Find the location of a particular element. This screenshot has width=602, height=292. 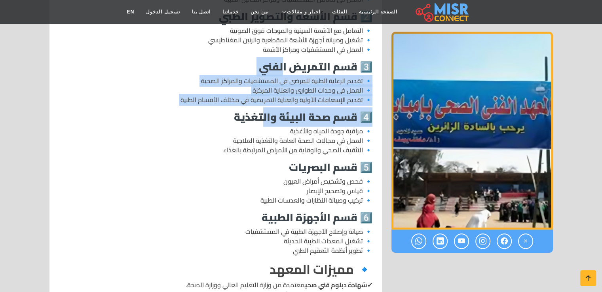

img: main.misr_connect is located at coordinates (442, 12).